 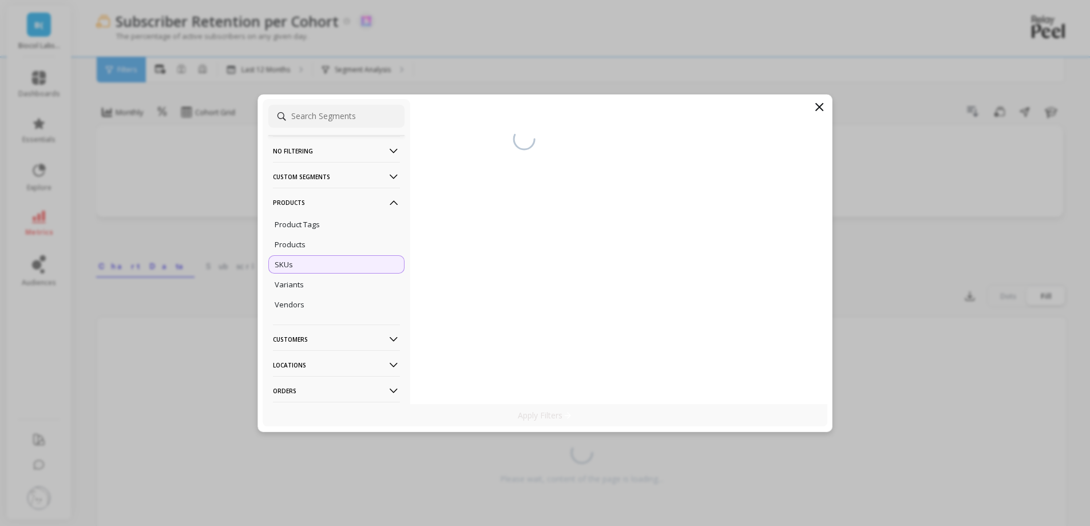 I want to click on p: Vendors, so click(x=290, y=304).